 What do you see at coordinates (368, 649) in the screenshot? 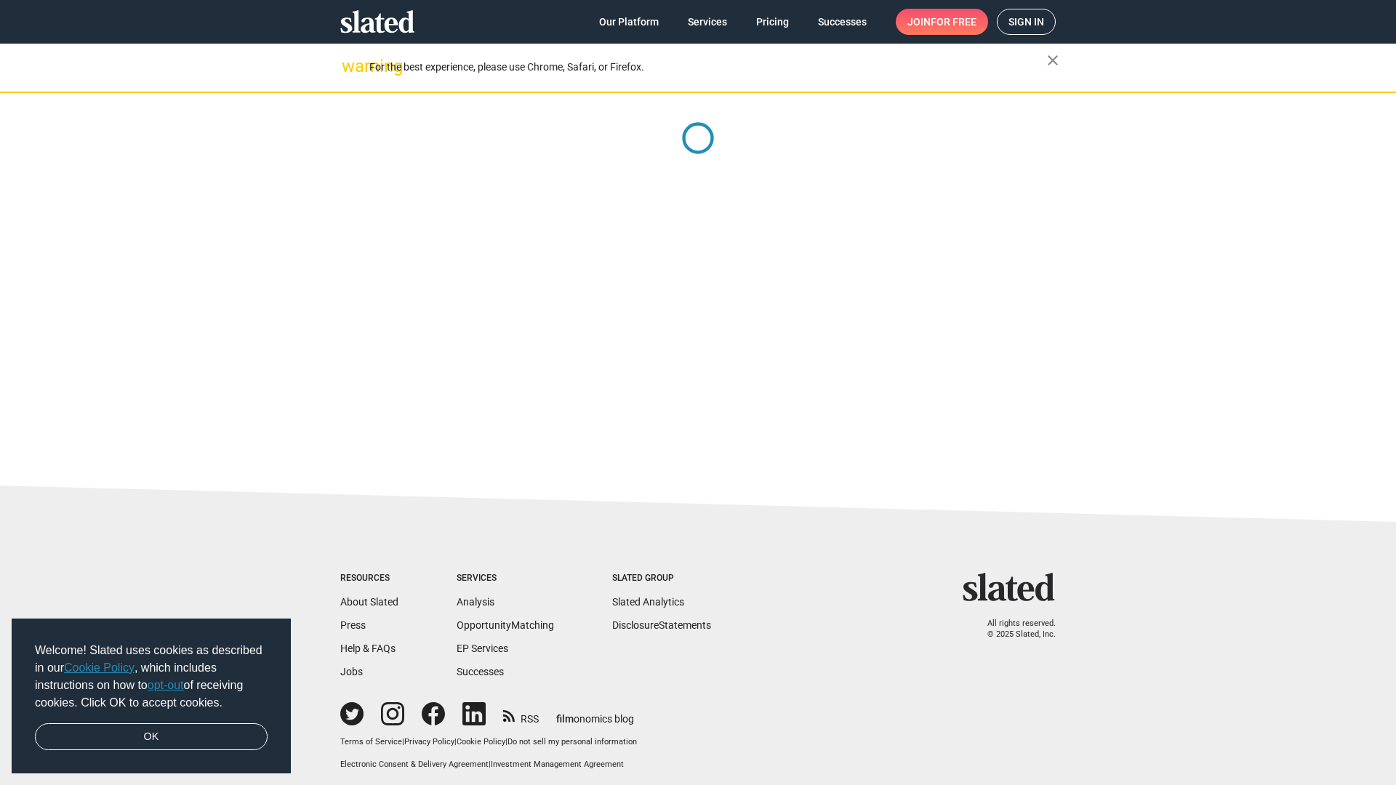
I see `a: Help & FAQs` at bounding box center [368, 649].